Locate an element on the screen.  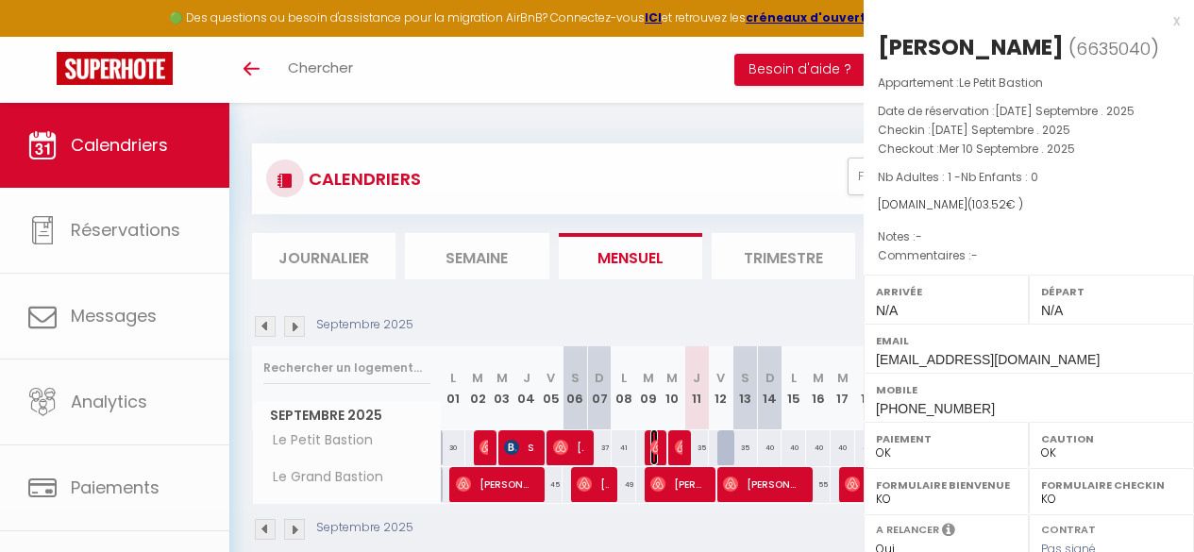
p: Date de réservation : is located at coordinates (1029, 111).